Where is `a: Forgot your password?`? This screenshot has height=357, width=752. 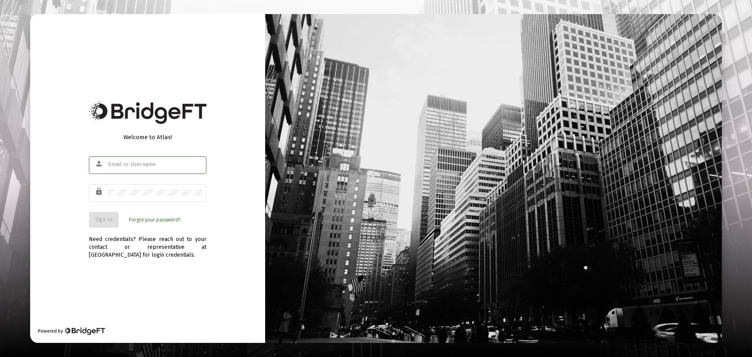
a: Forgot your password? is located at coordinates (155, 220).